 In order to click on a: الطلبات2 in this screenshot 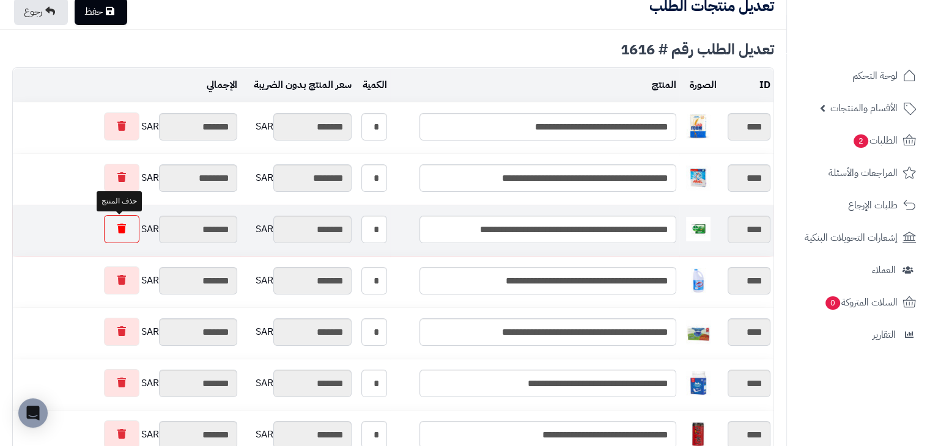, I will do `click(859, 141)`.